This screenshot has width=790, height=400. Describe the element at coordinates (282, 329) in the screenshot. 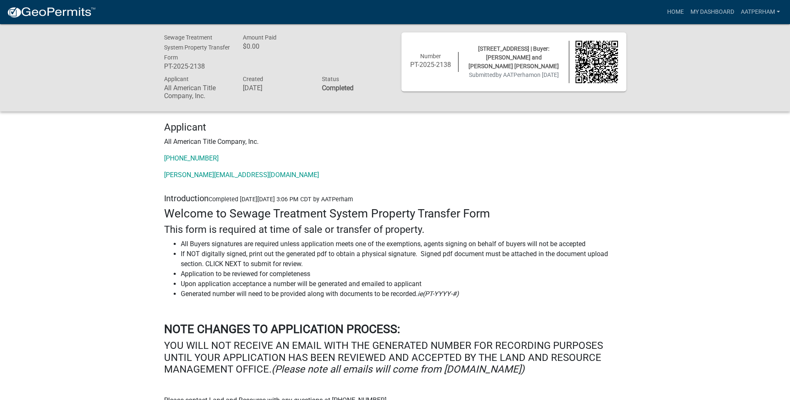

I see `strong: NOTE CHANGES TO APPLICATION PROCESS:` at that location.